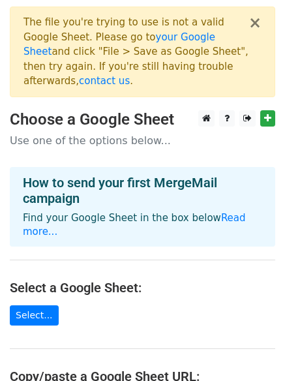  I want to click on h4: Select a Google Sheet:, so click(142, 288).